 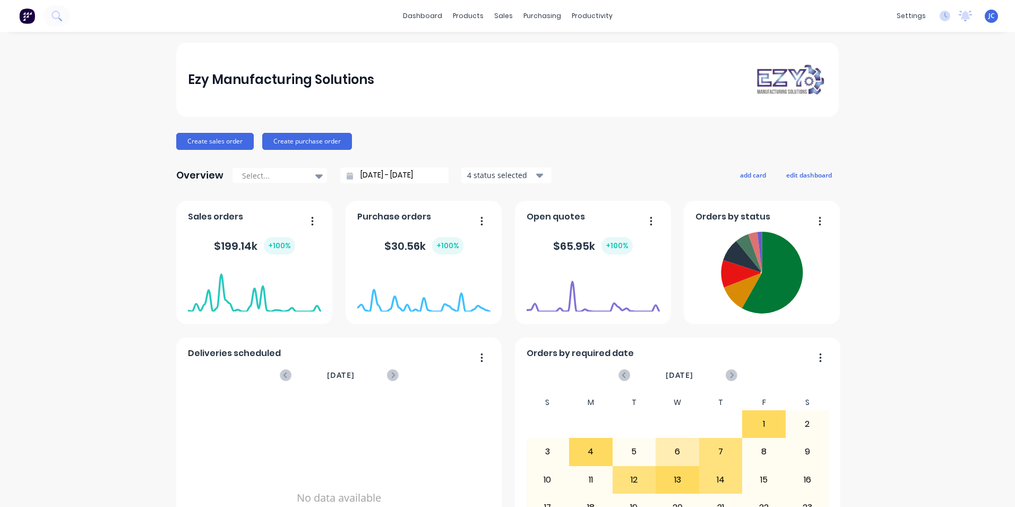 What do you see at coordinates (394, 217) in the screenshot?
I see `span: Purchase orders` at bounding box center [394, 217].